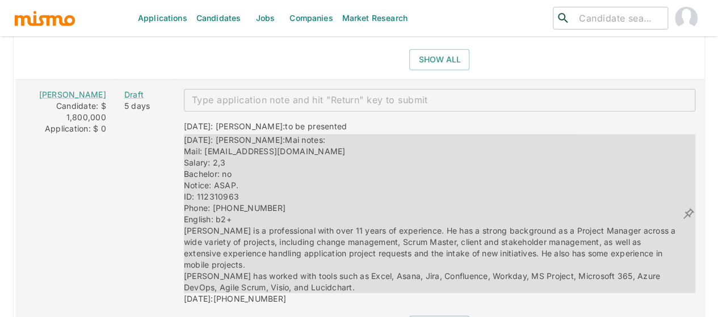  I want to click on div: Draft, so click(145, 95).